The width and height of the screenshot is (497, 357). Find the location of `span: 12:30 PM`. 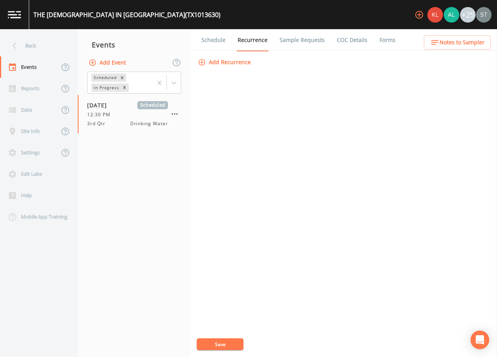

span: 12:30 PM is located at coordinates (101, 115).